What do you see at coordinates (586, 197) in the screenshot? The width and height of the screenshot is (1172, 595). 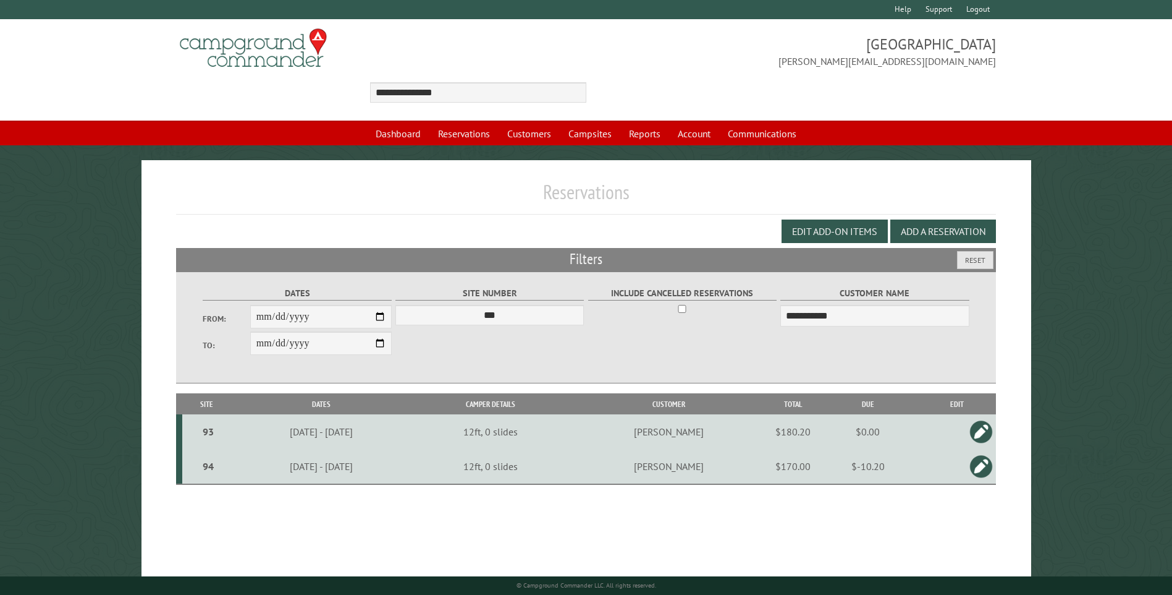 I see `h1: Reservations` at bounding box center [586, 197].